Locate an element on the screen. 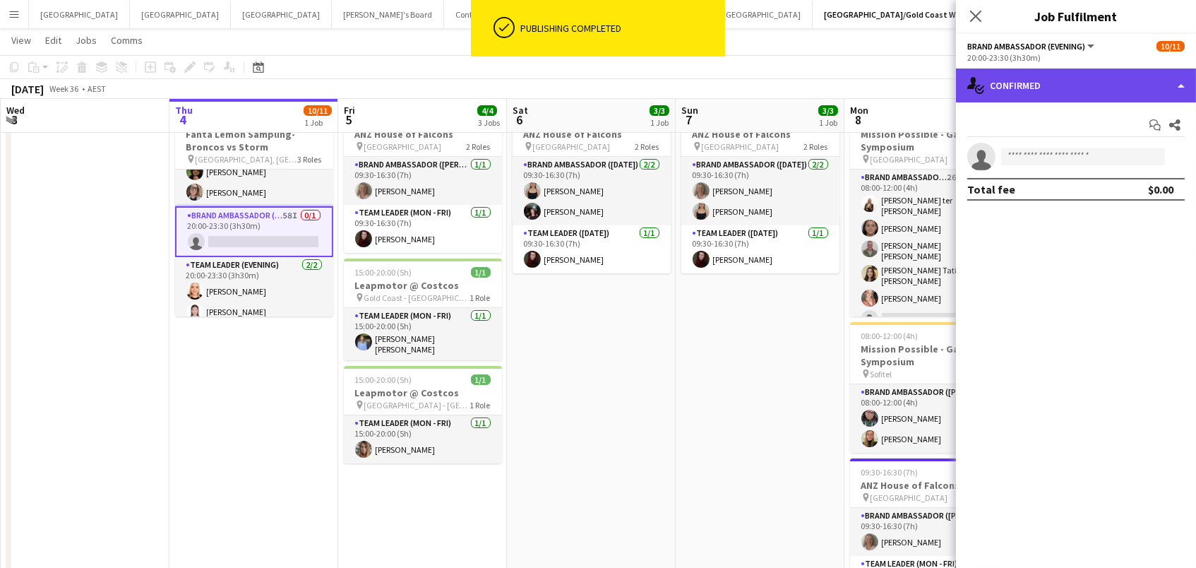 The image size is (1196, 568). span: 4 is located at coordinates (183, 119).